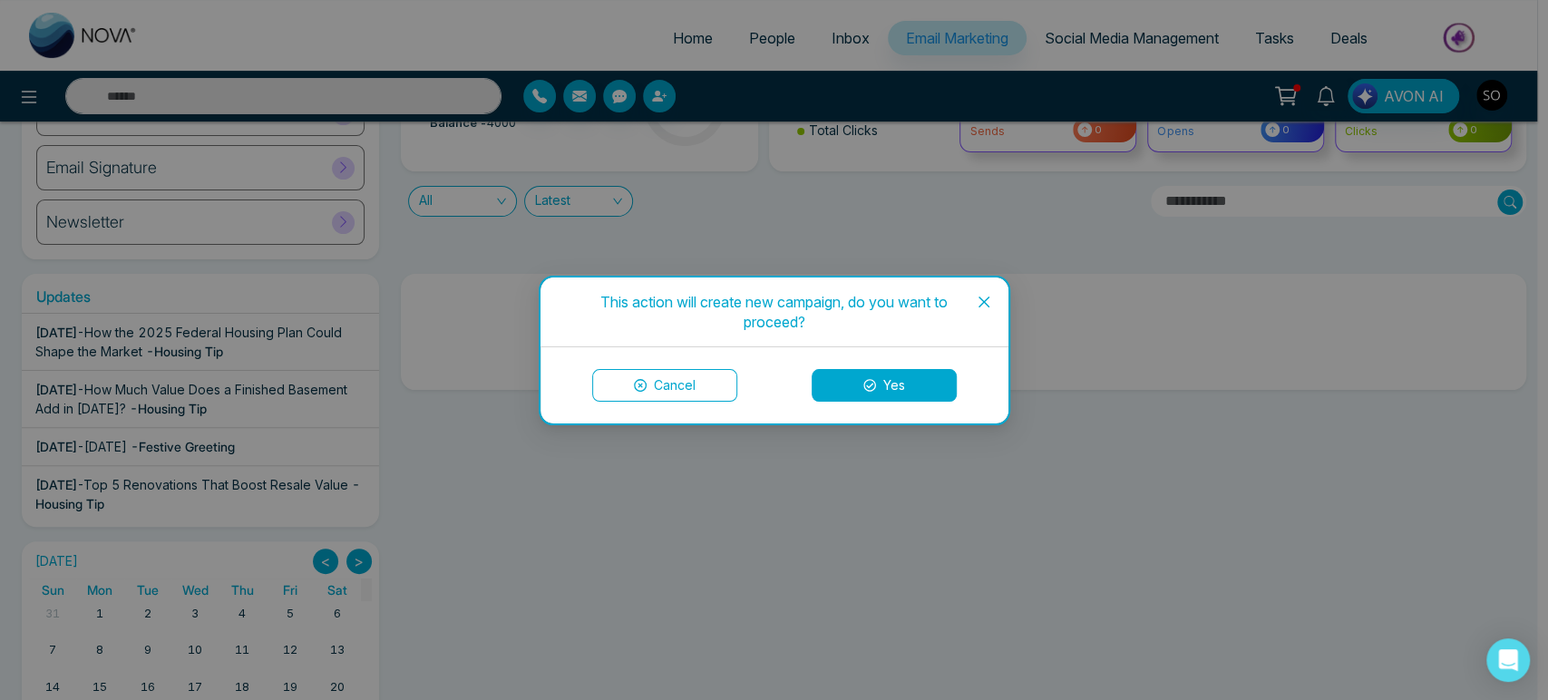 The width and height of the screenshot is (1548, 700). What do you see at coordinates (1508, 660) in the screenshot?
I see `div: Open Intercom Messenger` at bounding box center [1508, 660].